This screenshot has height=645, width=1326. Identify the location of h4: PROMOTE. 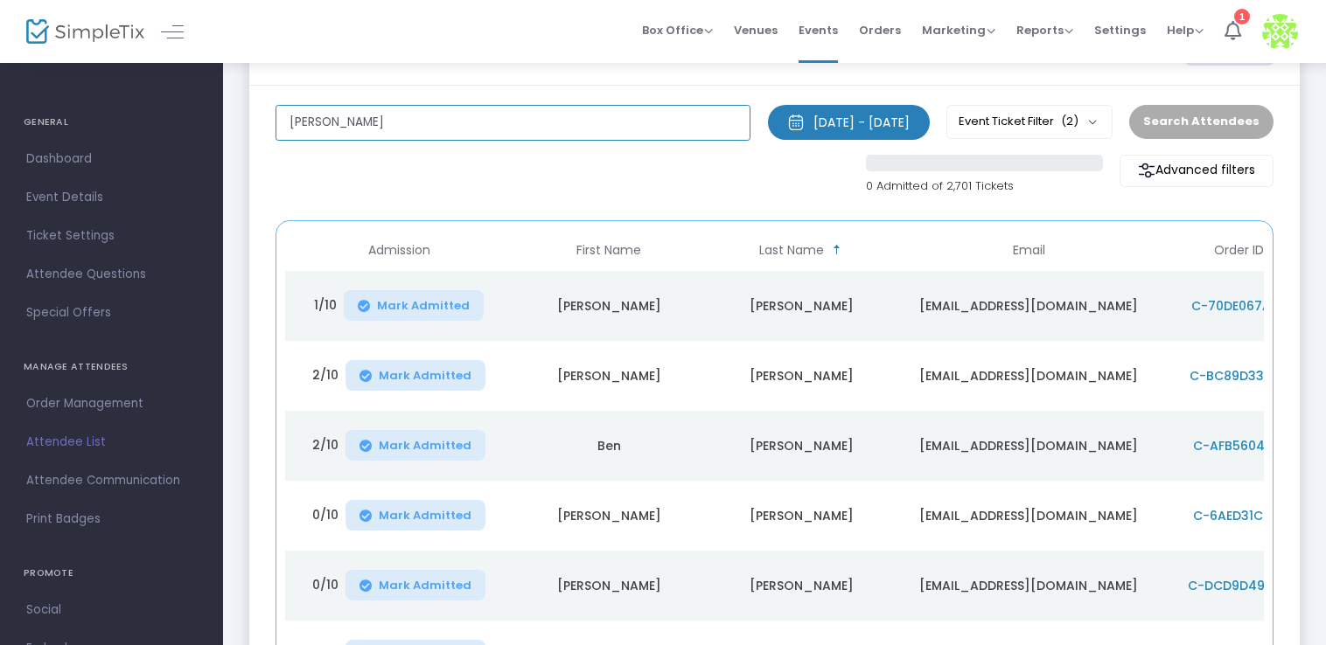
(111, 574).